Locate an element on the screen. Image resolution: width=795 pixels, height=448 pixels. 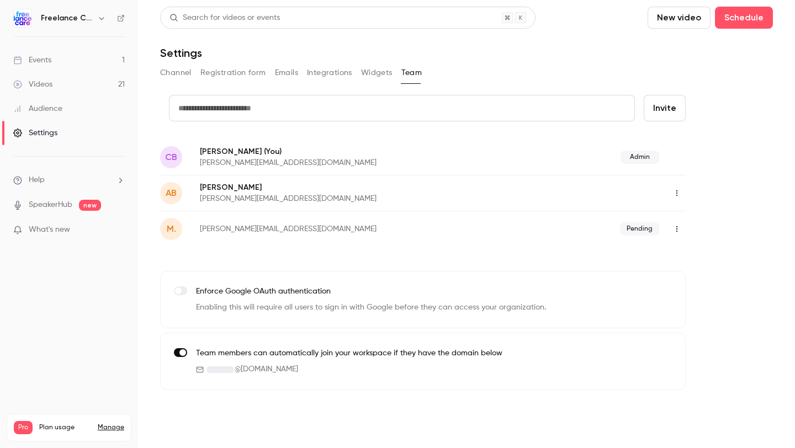
button: Registration form is located at coordinates (233, 73).